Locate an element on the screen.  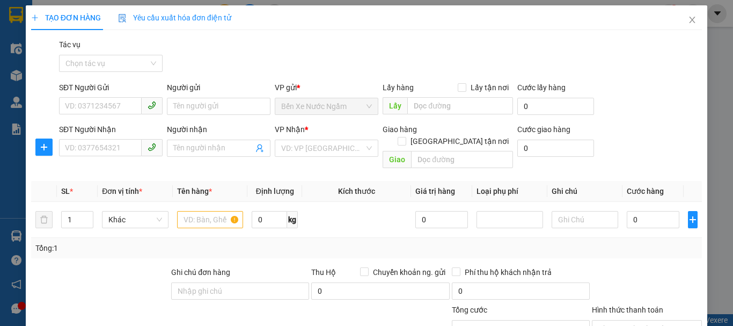
span: Lấy tận nơi is located at coordinates (490, 87).